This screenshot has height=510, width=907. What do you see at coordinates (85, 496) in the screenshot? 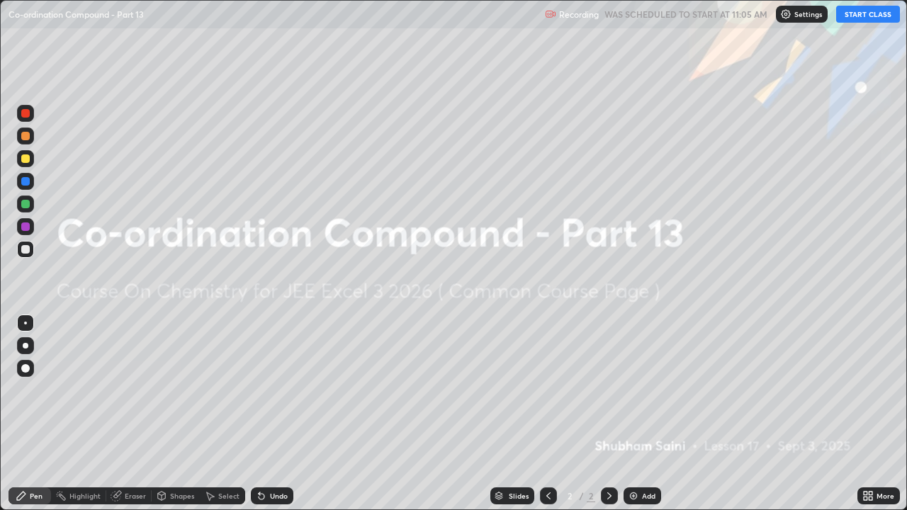
I see `div: Highlight` at bounding box center [85, 496].